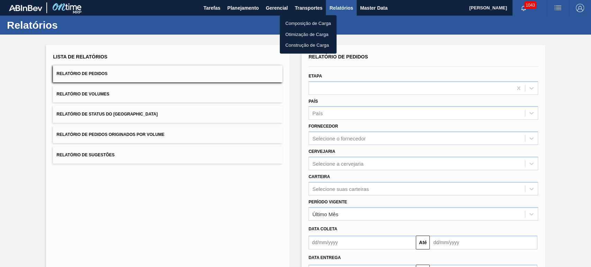 The height and width of the screenshot is (267, 591). Describe the element at coordinates (308, 24) in the screenshot. I see `a: Composição de Carga` at that location.